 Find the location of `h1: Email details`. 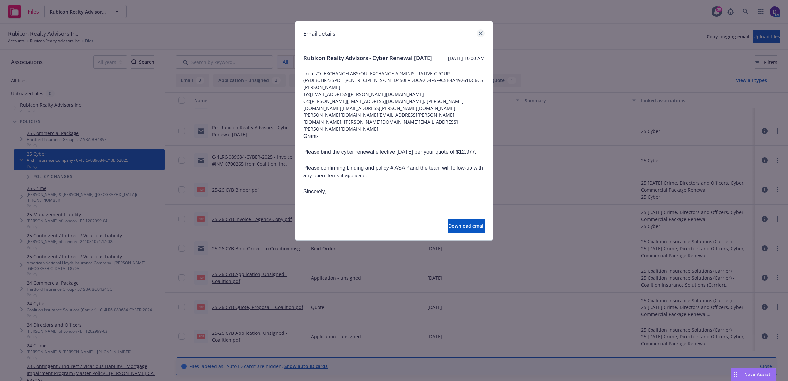

h1: Email details is located at coordinates (319, 34).